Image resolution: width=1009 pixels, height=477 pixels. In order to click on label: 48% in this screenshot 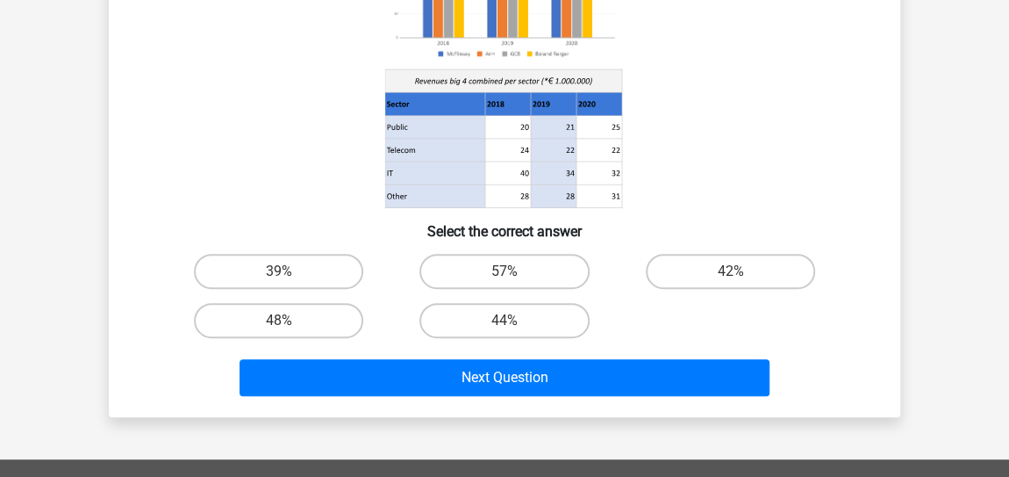, I will do `click(278, 320)`.